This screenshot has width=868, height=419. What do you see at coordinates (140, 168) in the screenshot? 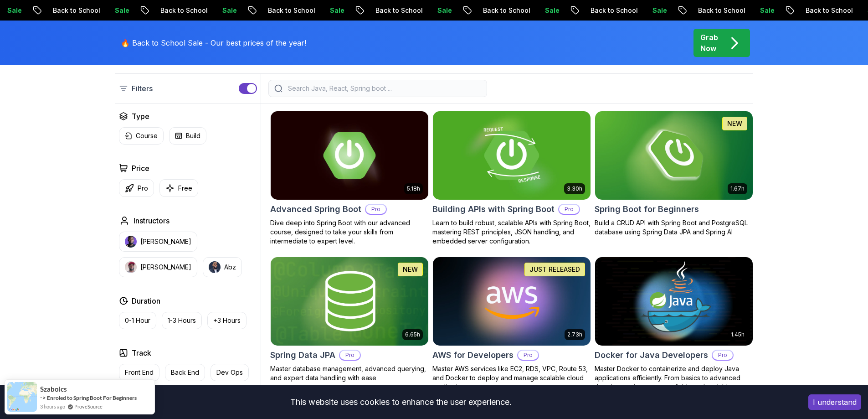
I see `h2: Price` at bounding box center [140, 168].